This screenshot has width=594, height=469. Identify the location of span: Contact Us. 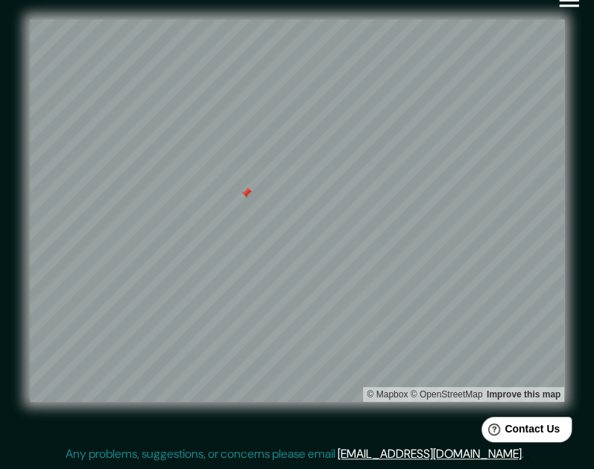
(71, 18).